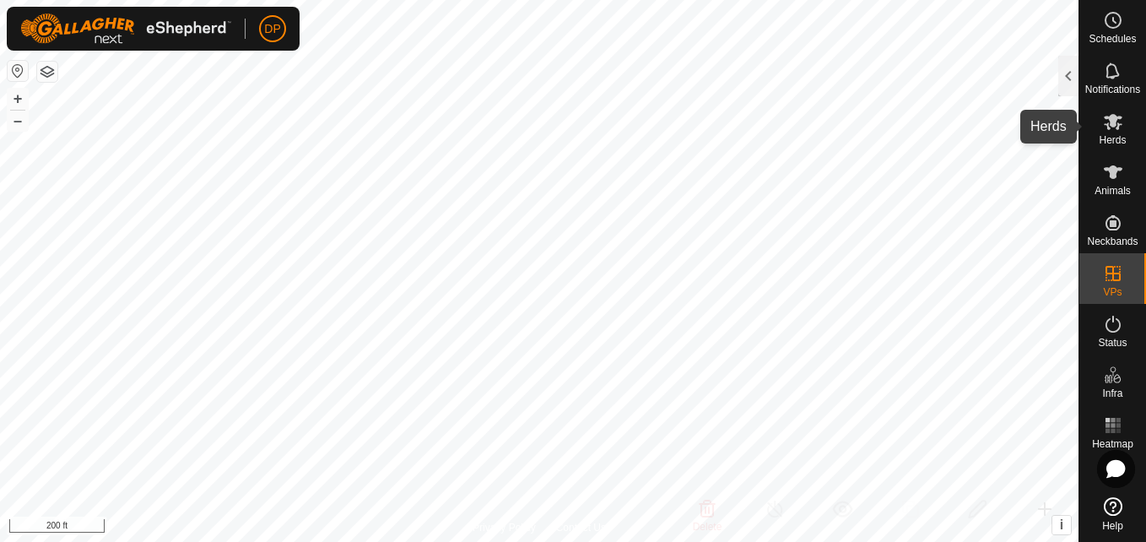  Describe the element at coordinates (1112, 514) in the screenshot. I see `a: Help` at that location.